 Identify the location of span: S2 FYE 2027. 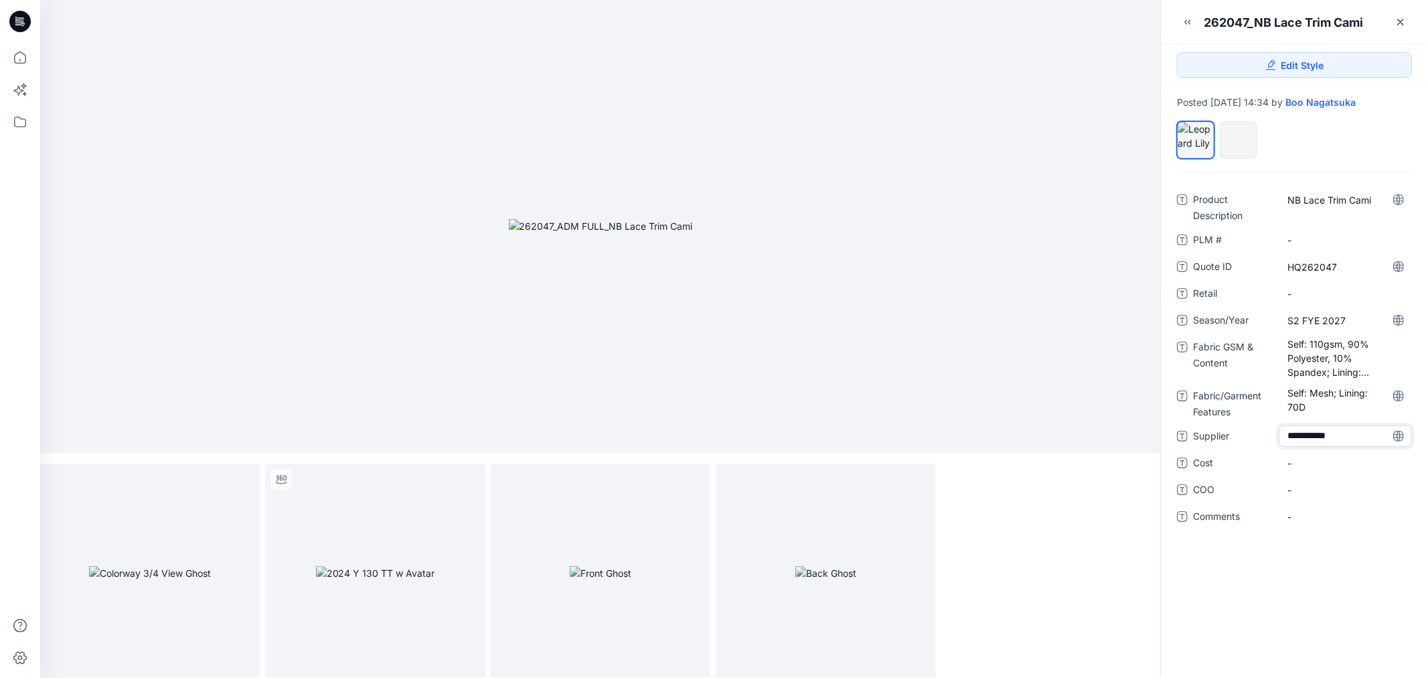
(1345, 320).